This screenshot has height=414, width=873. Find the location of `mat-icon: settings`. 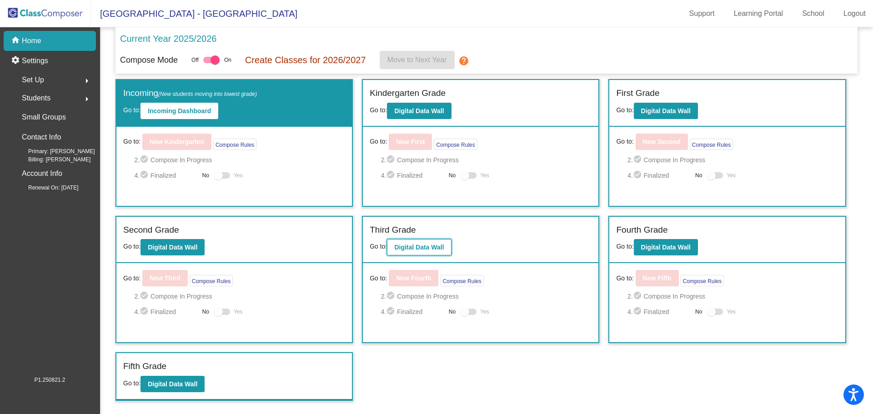

mat-icon: settings is located at coordinates (16, 61).